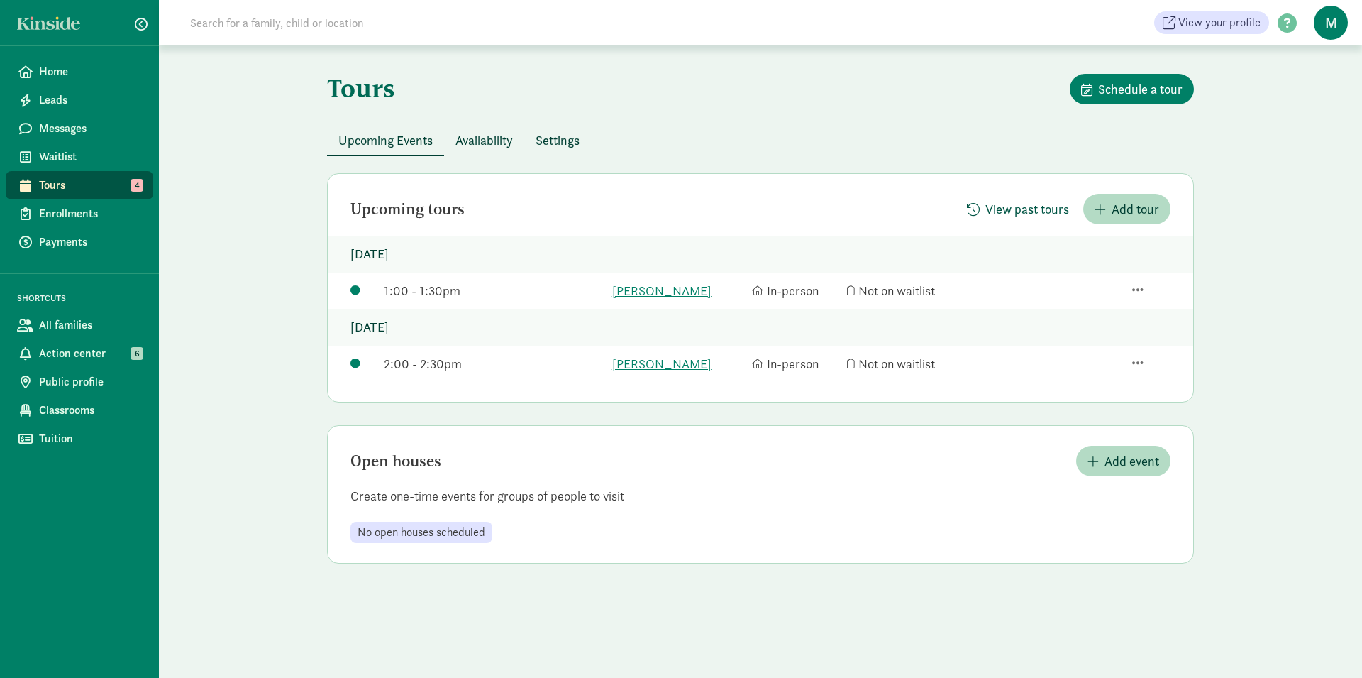  I want to click on span: M, so click(1331, 23).